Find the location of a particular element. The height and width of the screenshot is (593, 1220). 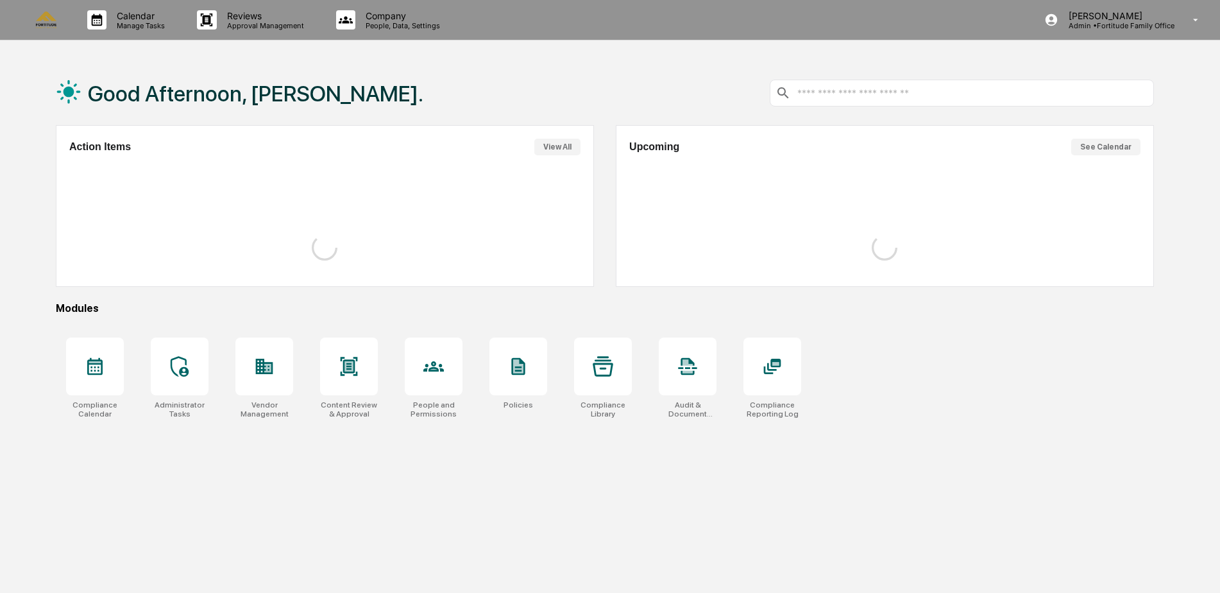

p: Reviews is located at coordinates (264, 15).